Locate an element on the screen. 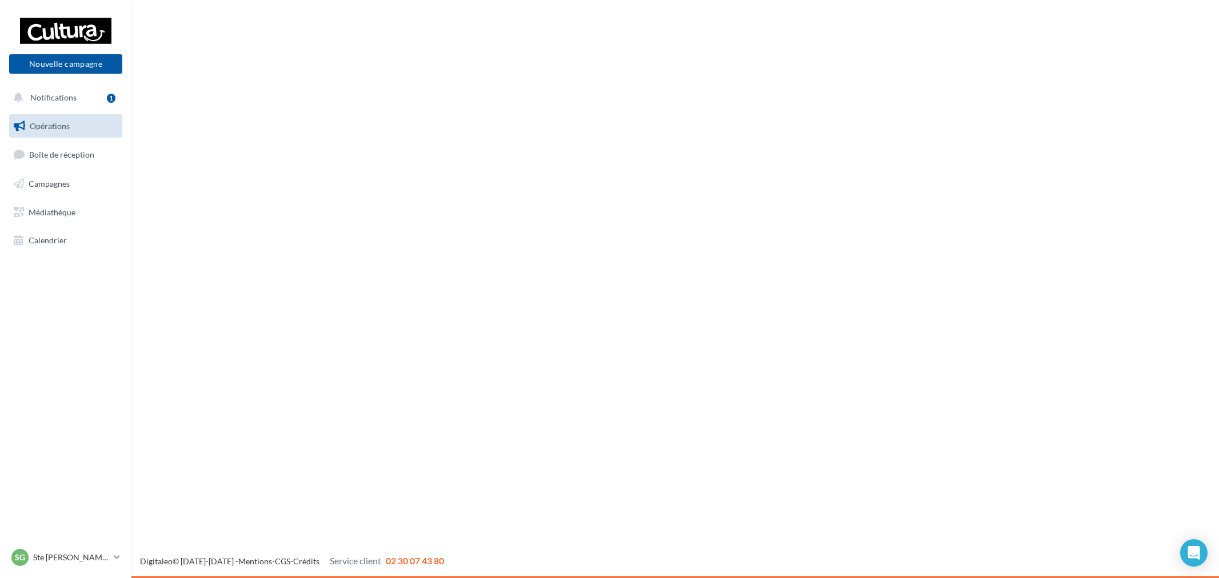 This screenshot has height=578, width=1219. span: SG is located at coordinates (20, 558).